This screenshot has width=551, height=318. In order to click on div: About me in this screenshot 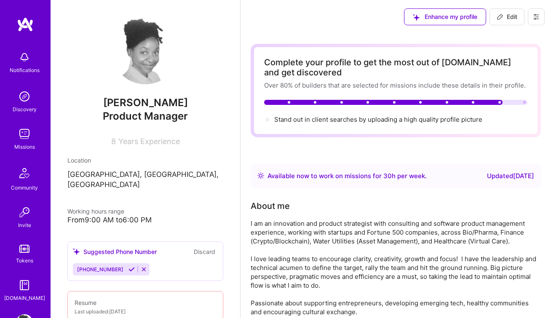, I will do `click(270, 206)`.